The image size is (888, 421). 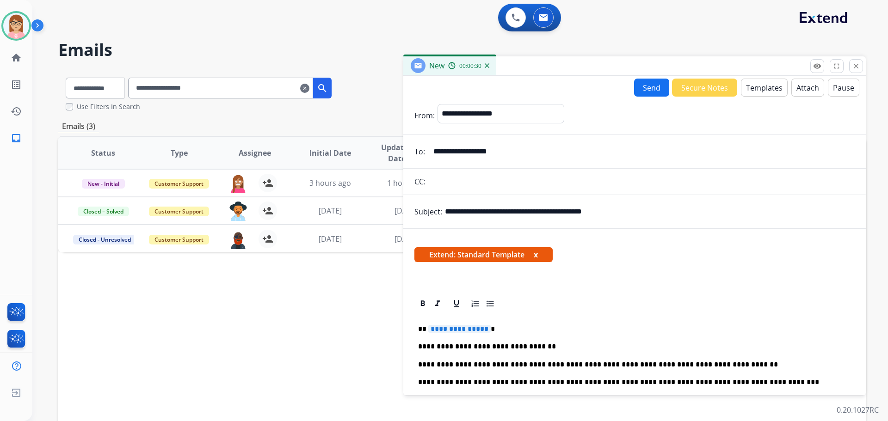 I want to click on mat-icon: history, so click(x=16, y=111).